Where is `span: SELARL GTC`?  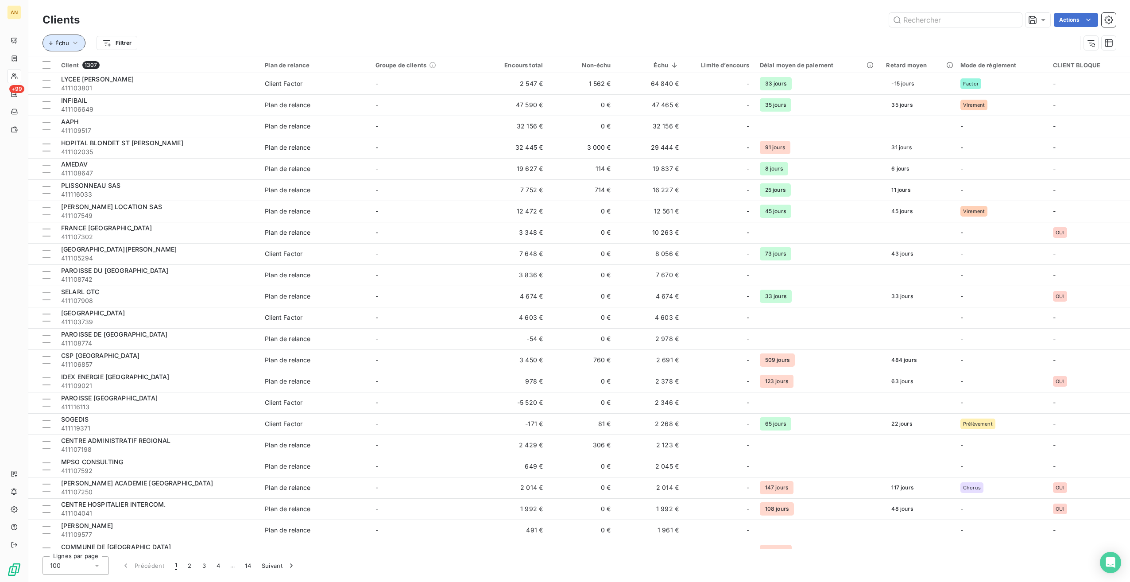 span: SELARL GTC is located at coordinates (80, 291).